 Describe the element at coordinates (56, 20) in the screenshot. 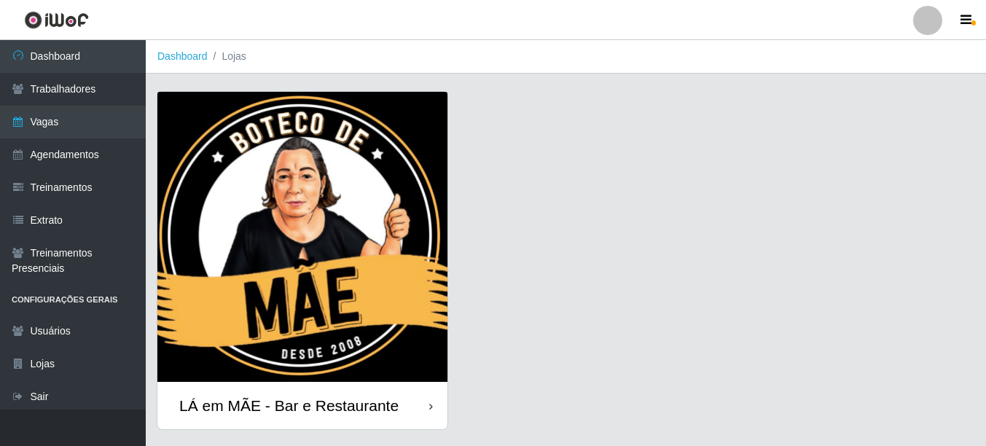

I see `img: CoreUI Logo` at that location.